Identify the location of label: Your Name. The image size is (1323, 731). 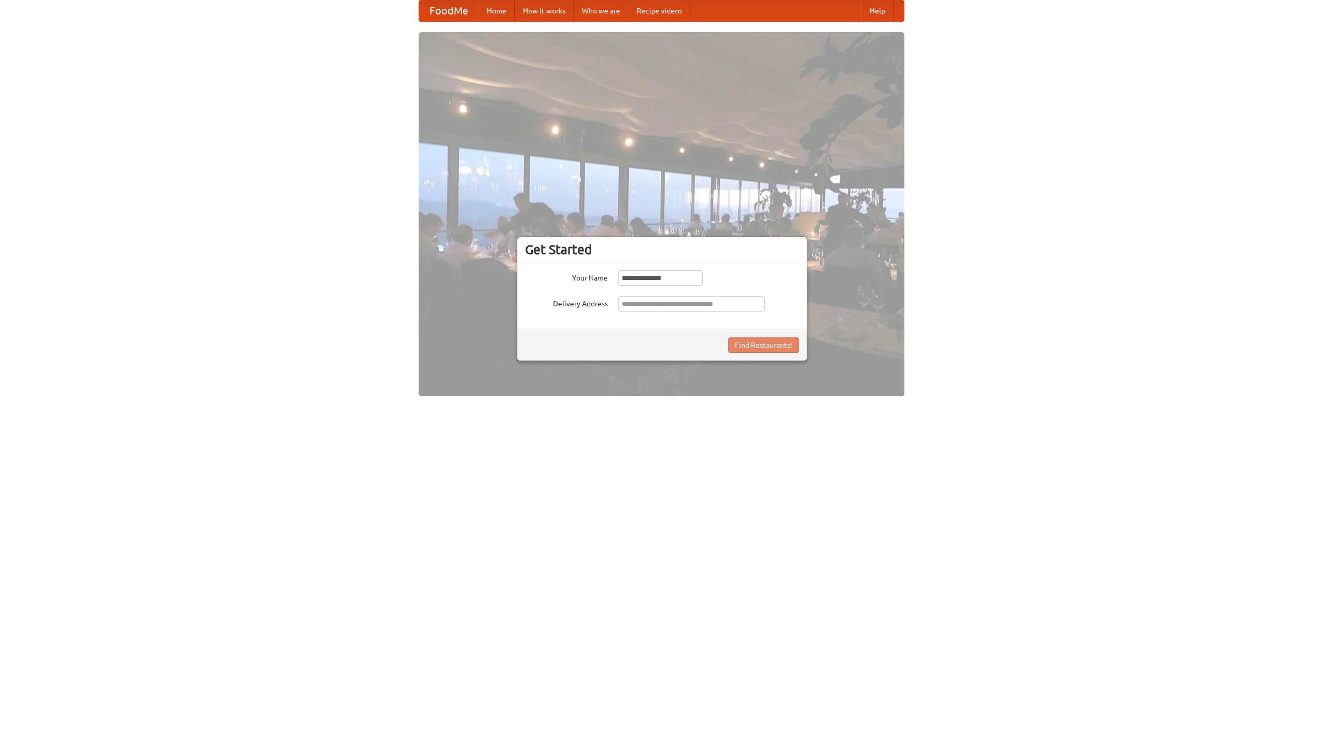
(567, 277).